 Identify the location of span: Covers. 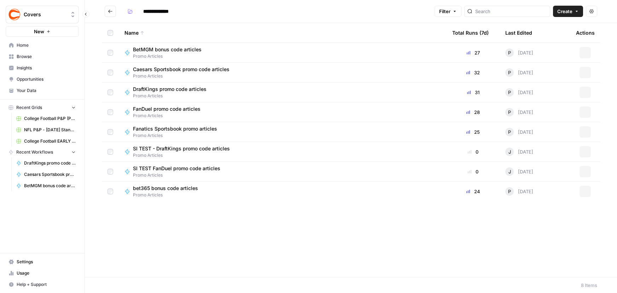
(45, 15).